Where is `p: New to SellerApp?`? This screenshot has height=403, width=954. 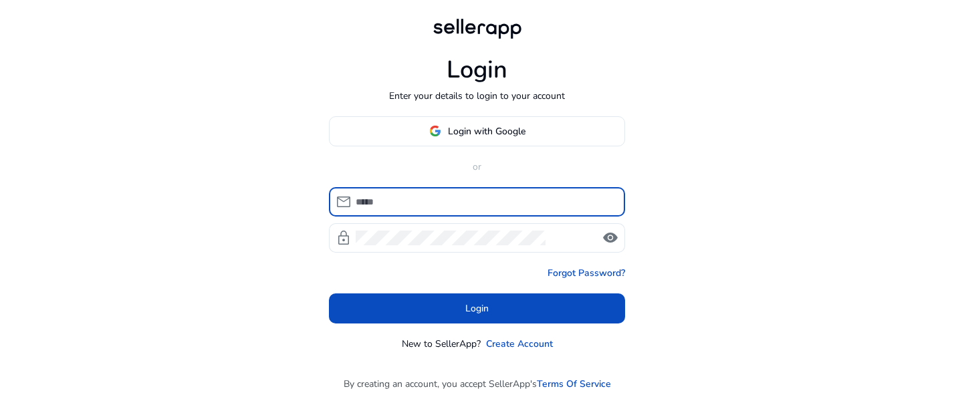 p: New to SellerApp? is located at coordinates (441, 344).